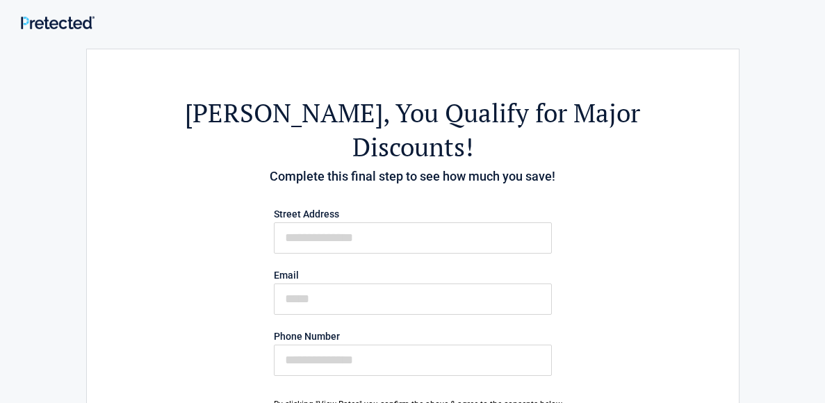 This screenshot has width=825, height=403. Describe the element at coordinates (413, 130) in the screenshot. I see `h2: , You Qualify for Major Discounts!` at that location.